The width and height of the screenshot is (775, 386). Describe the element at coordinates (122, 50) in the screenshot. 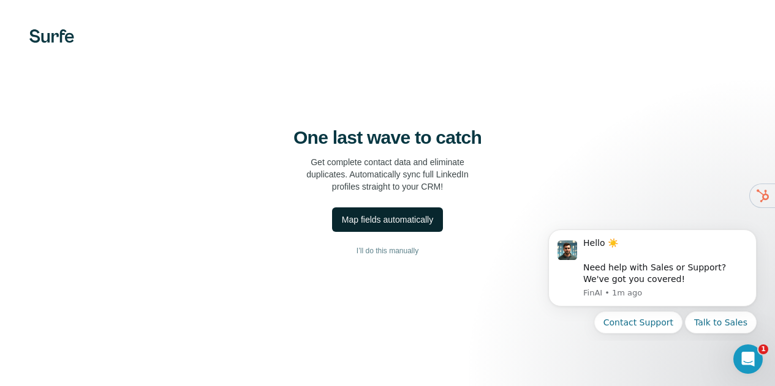

I see `div: message notification from FinAI, 1m ago. Hello ☀️ ​ Need help with Sales or Support? We've got yo...` at that location.